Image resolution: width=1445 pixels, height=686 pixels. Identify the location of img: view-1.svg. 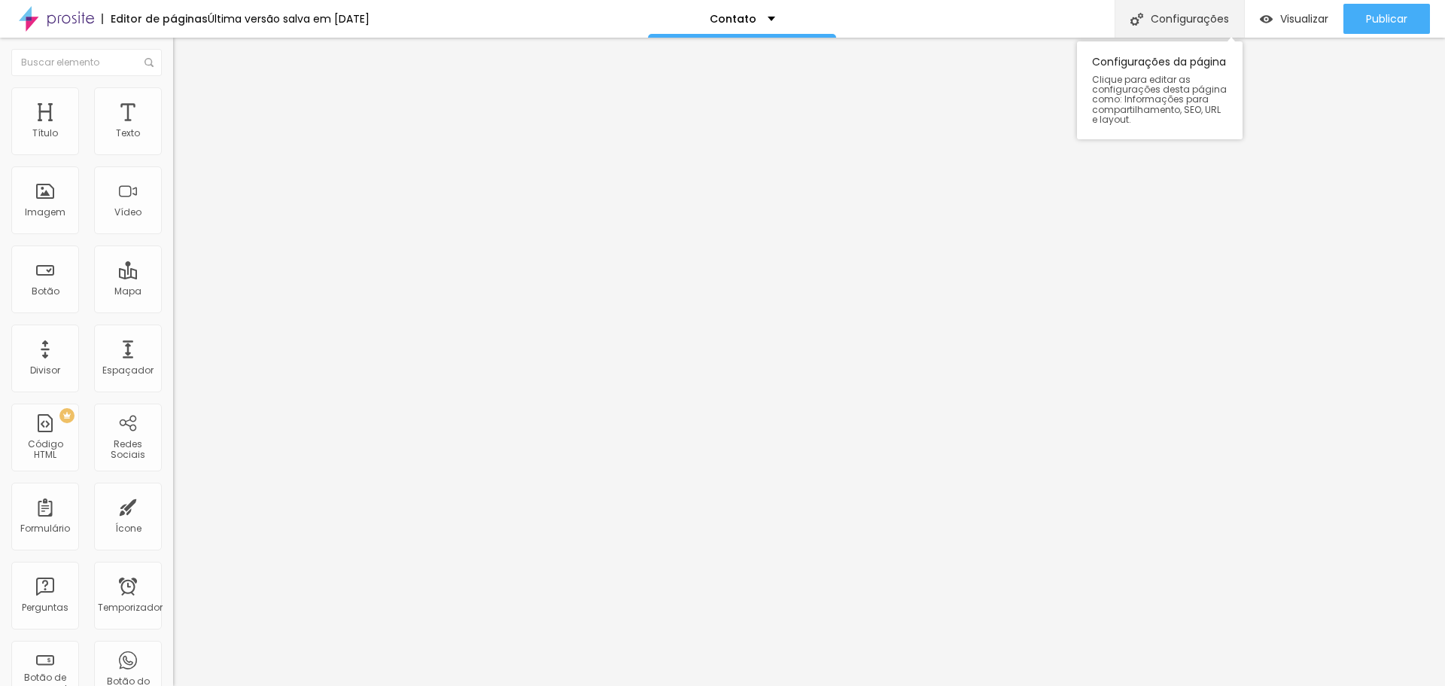
(1266, 19).